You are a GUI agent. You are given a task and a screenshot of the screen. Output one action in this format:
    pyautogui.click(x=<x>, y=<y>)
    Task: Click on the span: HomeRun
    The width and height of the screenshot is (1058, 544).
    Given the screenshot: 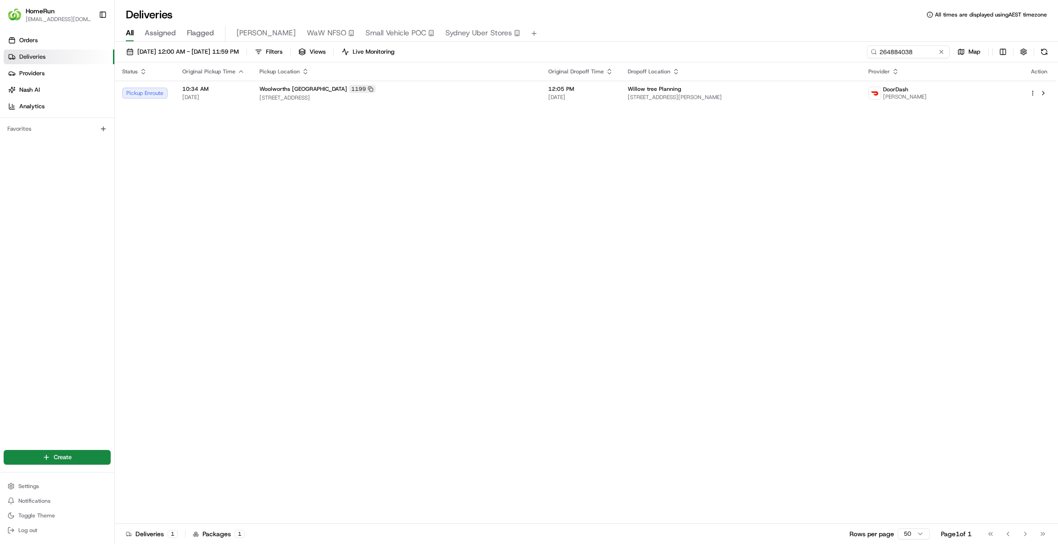 What is the action you would take?
    pyautogui.click(x=40, y=11)
    